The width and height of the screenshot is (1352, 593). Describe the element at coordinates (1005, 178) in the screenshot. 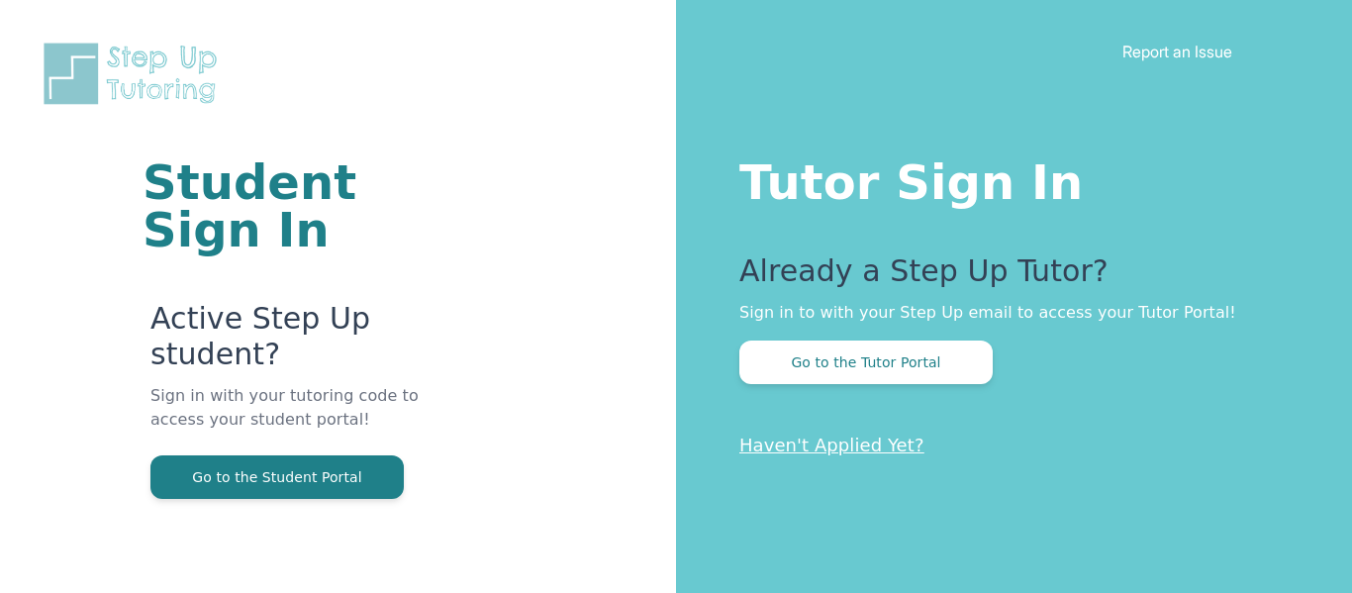

I see `h1: Tutor Sign In` at that location.